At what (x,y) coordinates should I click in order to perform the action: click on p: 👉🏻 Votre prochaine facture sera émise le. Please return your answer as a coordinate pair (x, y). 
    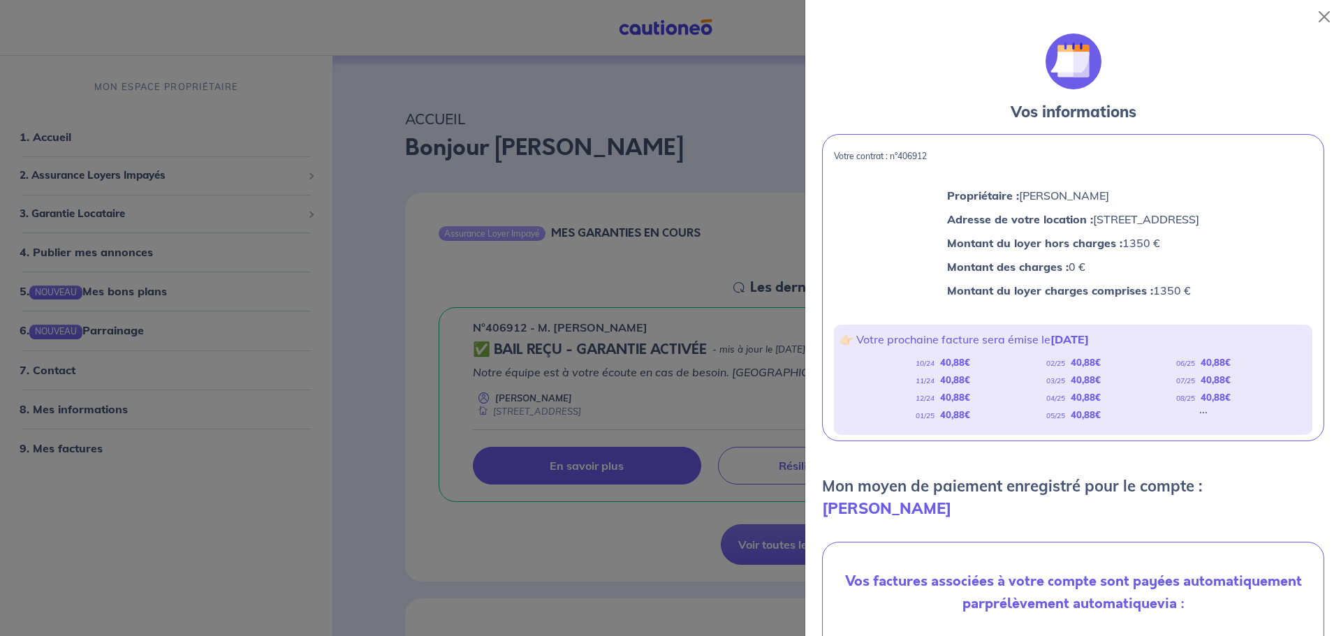
    Looking at the image, I should click on (1073, 339).